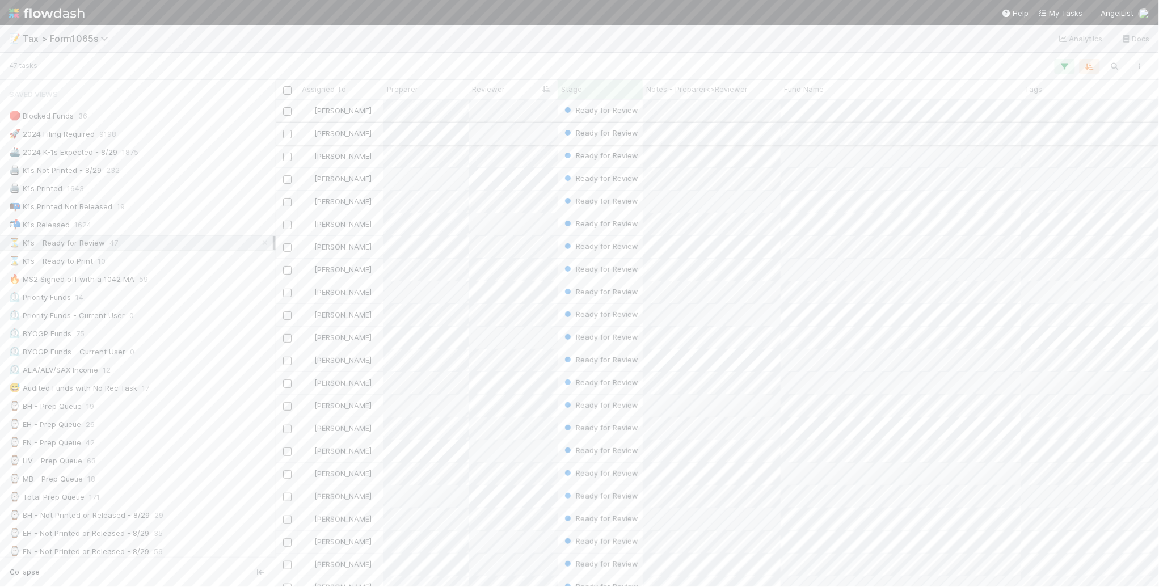  Describe the element at coordinates (159, 515) in the screenshot. I see `span: 29` at that location.